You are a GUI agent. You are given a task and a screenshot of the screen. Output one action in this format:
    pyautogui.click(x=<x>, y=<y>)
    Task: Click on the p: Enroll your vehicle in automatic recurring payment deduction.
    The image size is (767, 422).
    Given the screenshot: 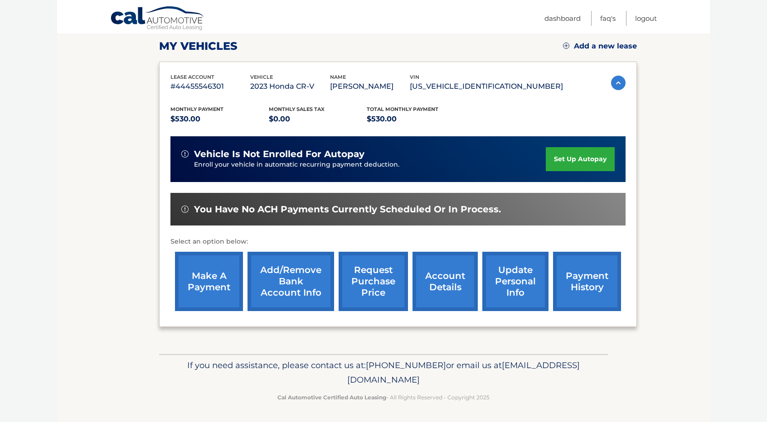 What is the action you would take?
    pyautogui.click(x=370, y=165)
    